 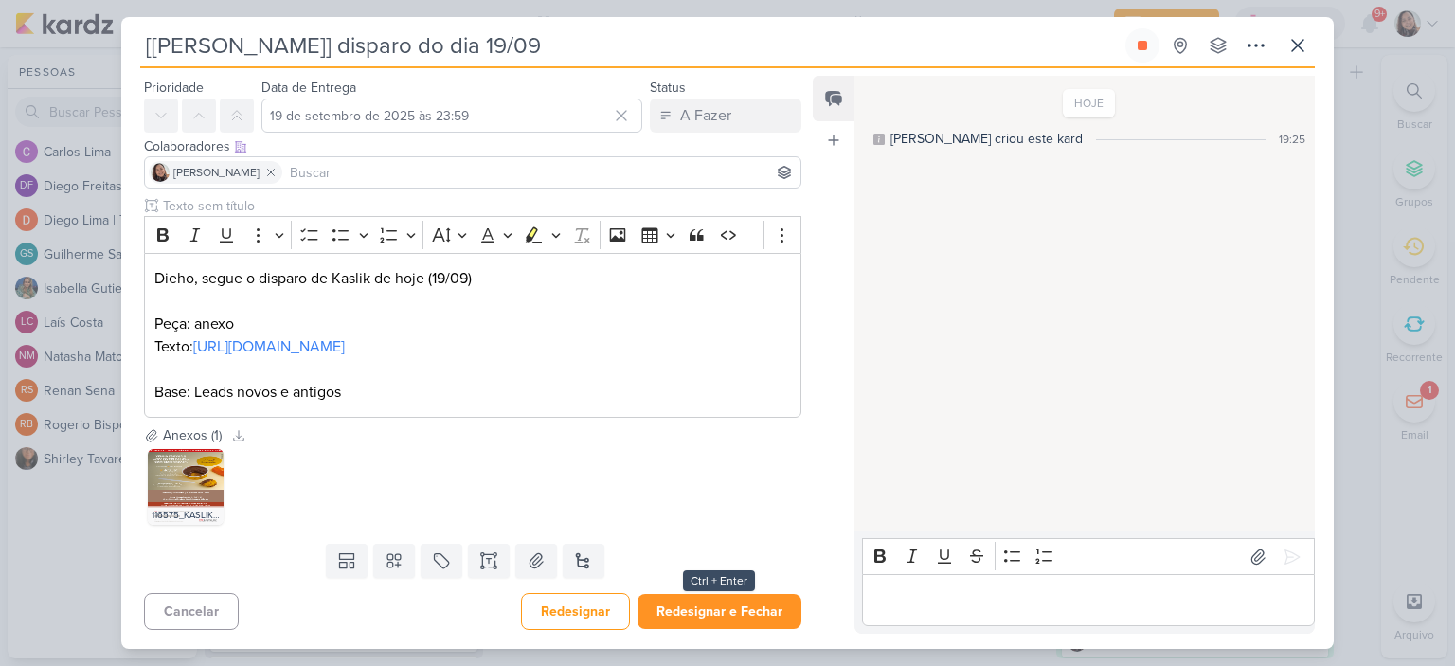 I want to click on button: Redesignar, so click(x=575, y=611).